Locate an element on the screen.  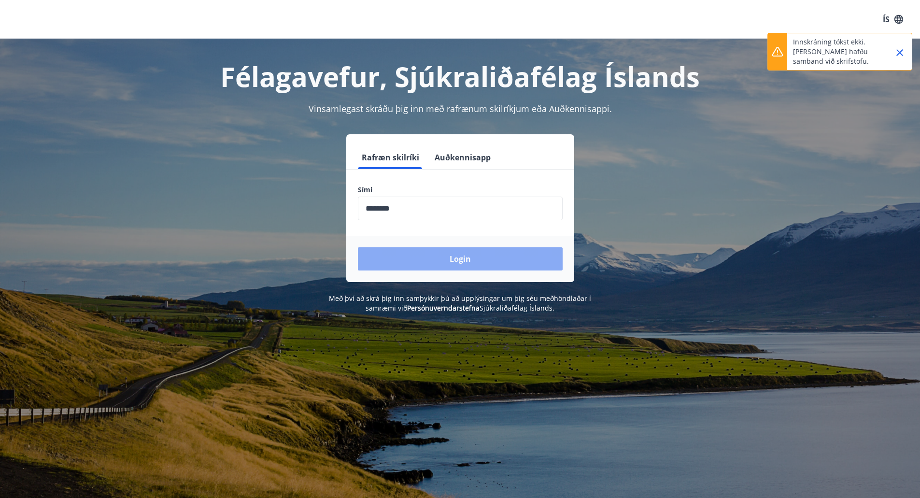
button: ÍS is located at coordinates (893, 19).